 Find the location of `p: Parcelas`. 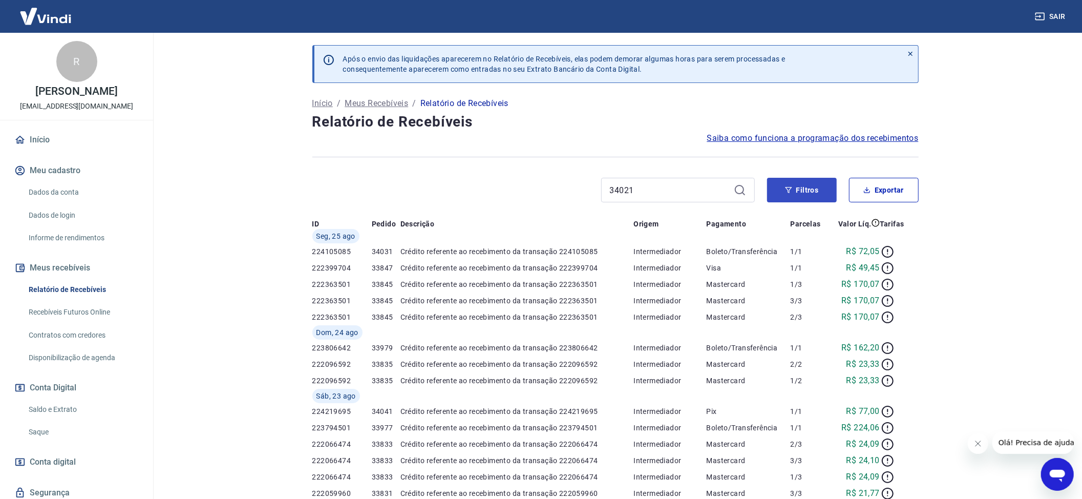

p: Parcelas is located at coordinates (805, 224).